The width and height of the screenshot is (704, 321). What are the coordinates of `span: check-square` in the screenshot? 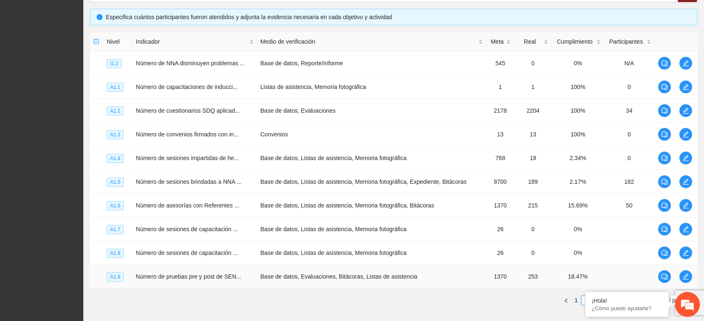 It's located at (96, 42).